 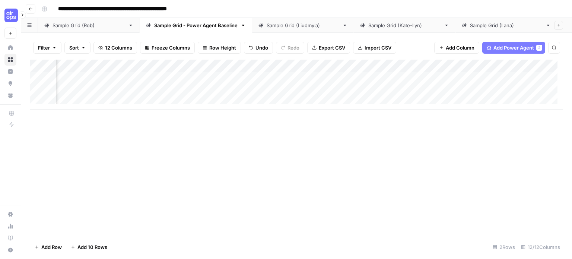 What do you see at coordinates (89, 247) in the screenshot?
I see `button: Add 10 Rows` at bounding box center [89, 247].